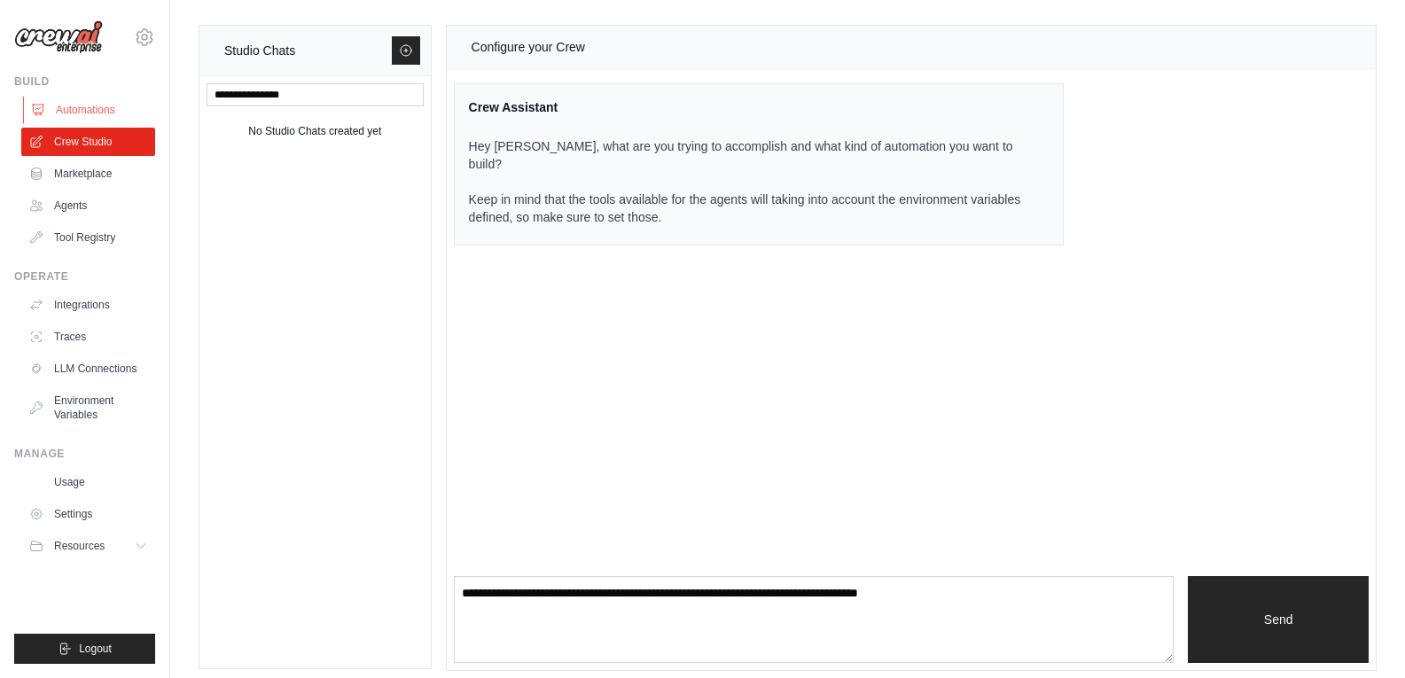 The width and height of the screenshot is (1405, 678). Describe the element at coordinates (88, 482) in the screenshot. I see `a: Usage` at that location.